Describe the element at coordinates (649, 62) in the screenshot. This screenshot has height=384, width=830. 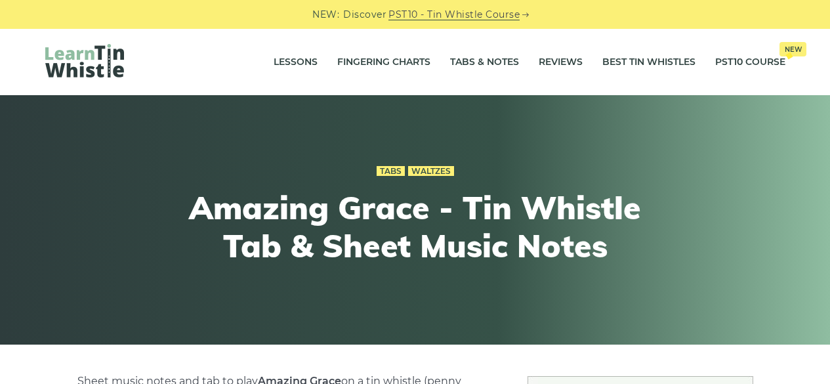
I see `a: Best Tin Whistles` at that location.